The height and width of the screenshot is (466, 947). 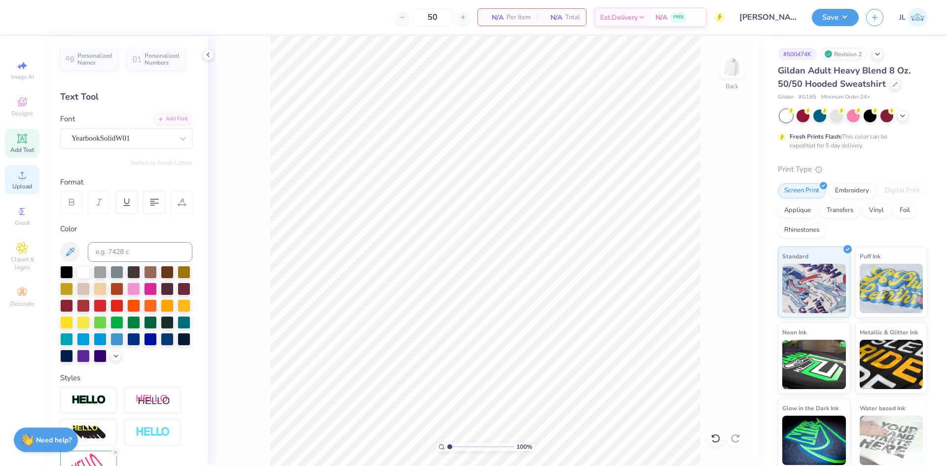 What do you see at coordinates (814, 289) in the screenshot?
I see `img: Standard` at bounding box center [814, 289].